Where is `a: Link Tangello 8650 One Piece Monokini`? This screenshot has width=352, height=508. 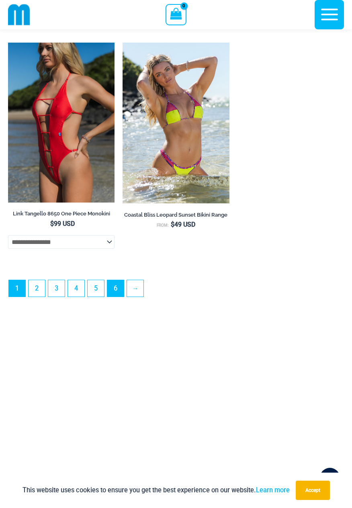
a: Link Tangello 8650 One Piece Monokini is located at coordinates (61, 215).